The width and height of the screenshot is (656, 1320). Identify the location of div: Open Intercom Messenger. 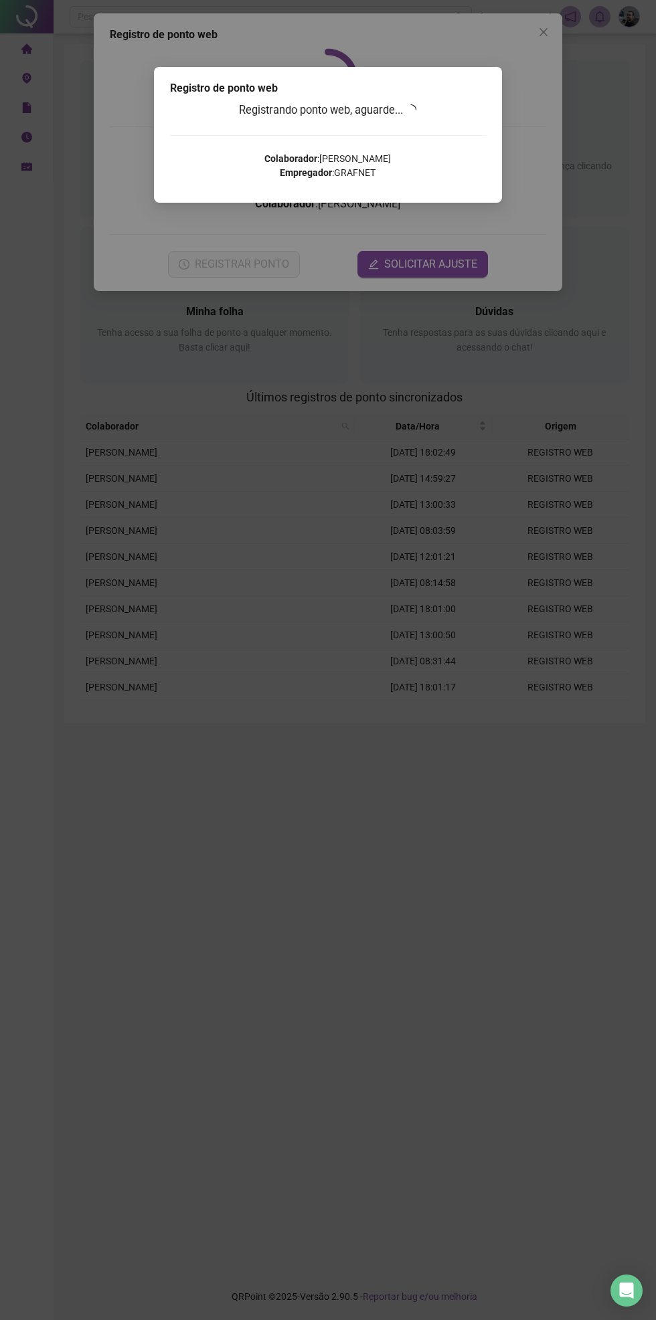
(626, 1291).